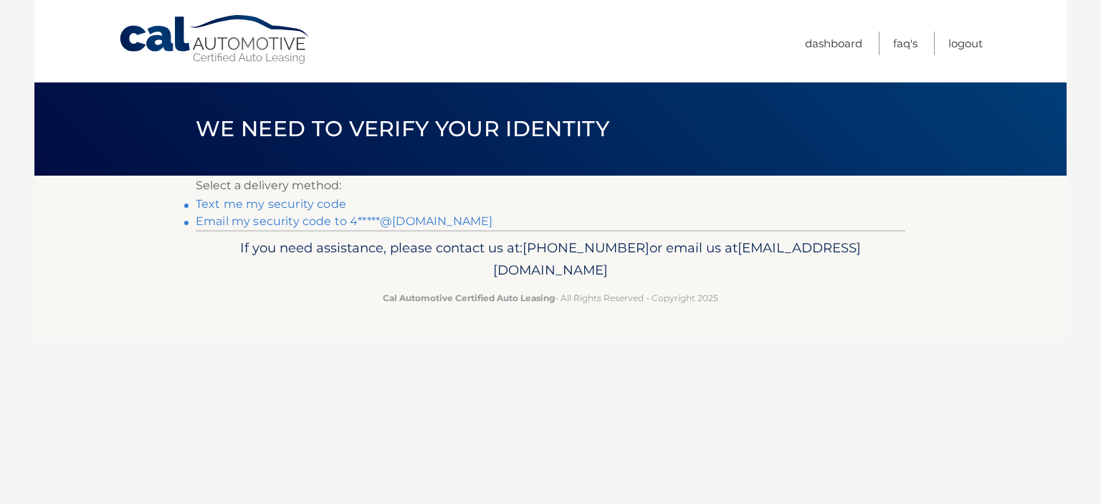 Image resolution: width=1101 pixels, height=504 pixels. I want to click on p: If you need assistance, please contact us at: or email us at, so click(551, 260).